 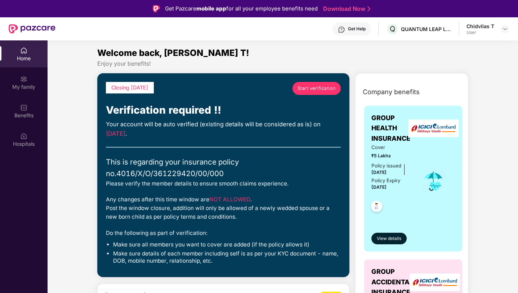 What do you see at coordinates (317, 88) in the screenshot?
I see `span: Start verification` at bounding box center [317, 88].